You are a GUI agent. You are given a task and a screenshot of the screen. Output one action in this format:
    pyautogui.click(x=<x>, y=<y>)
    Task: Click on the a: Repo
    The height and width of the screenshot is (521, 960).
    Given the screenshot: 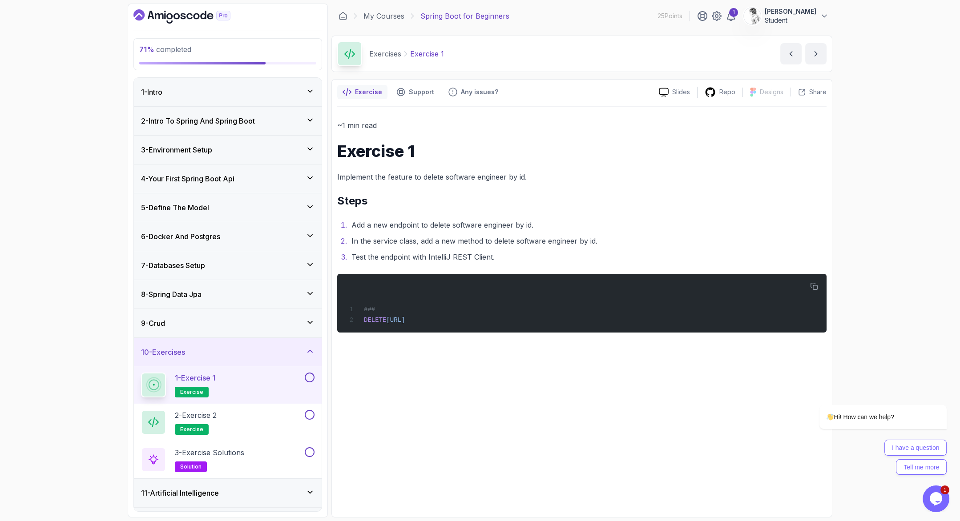 What is the action you would take?
    pyautogui.click(x=719, y=92)
    